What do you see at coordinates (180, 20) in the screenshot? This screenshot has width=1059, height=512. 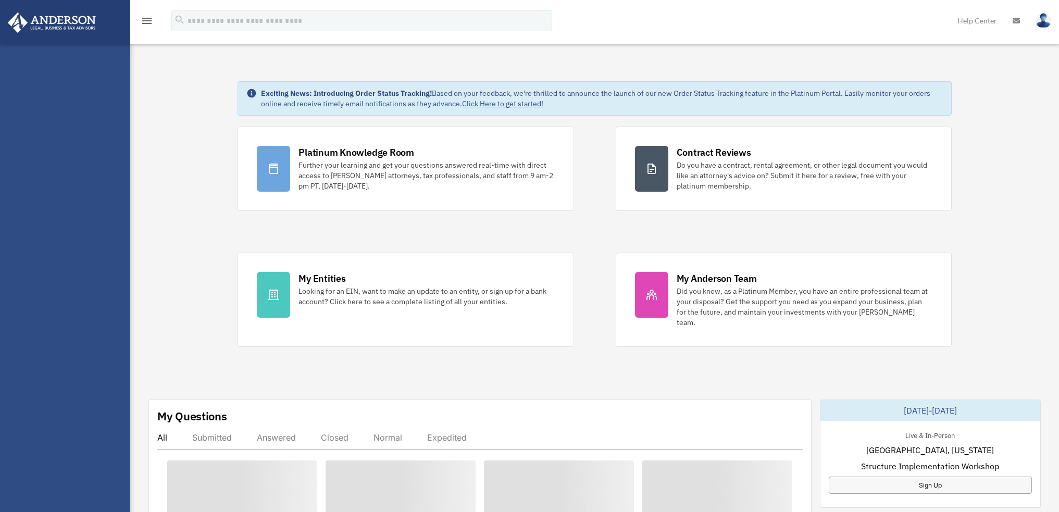 I see `i: search` at bounding box center [180, 20].